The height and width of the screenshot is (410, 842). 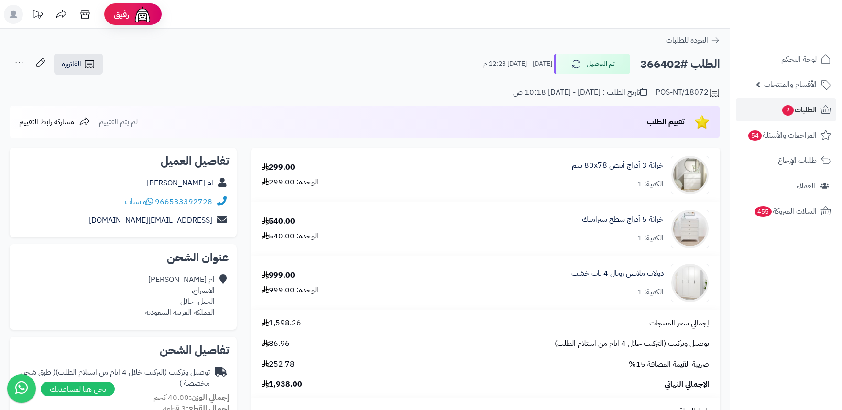 What do you see at coordinates (139, 202) in the screenshot?
I see `span: واتساب` at bounding box center [139, 202].